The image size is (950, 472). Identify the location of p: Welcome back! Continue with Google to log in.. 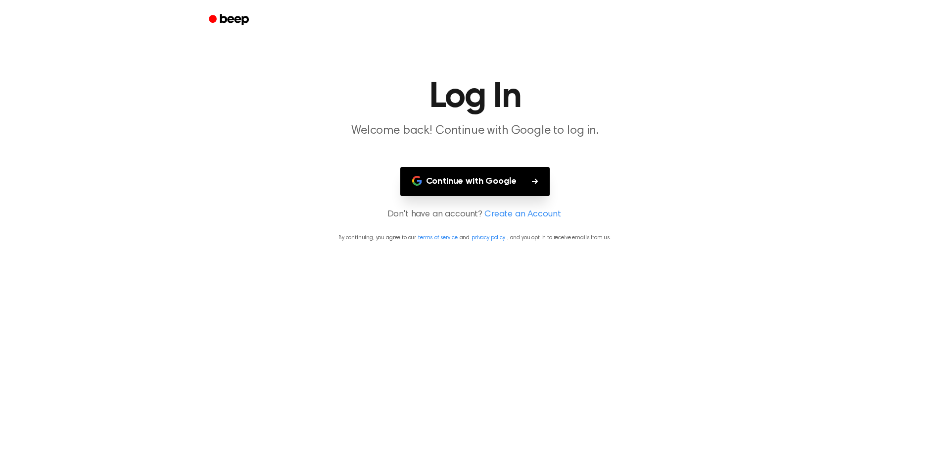
(475, 131).